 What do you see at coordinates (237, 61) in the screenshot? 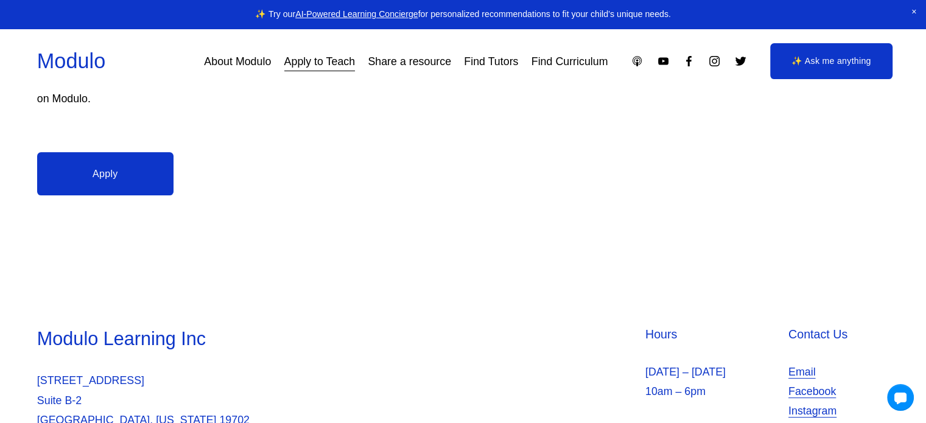
I see `a: About Modulo` at bounding box center [237, 61].